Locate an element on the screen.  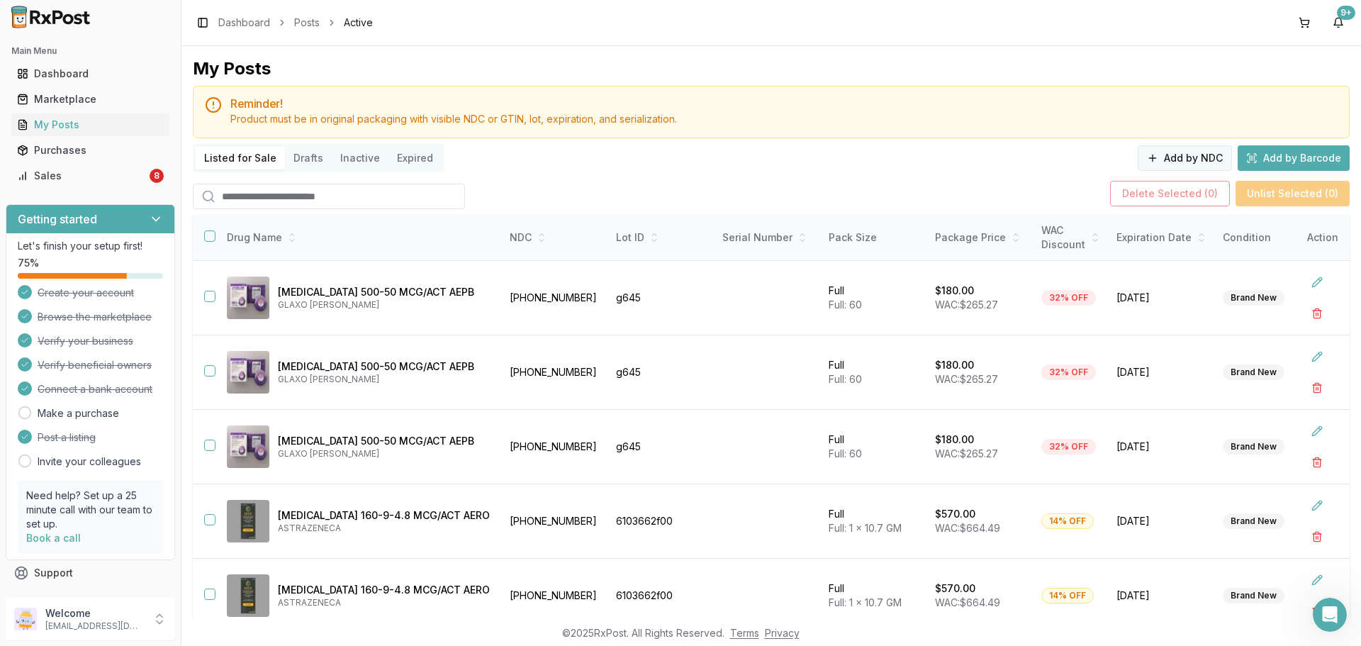
div: for this order change the lot on the first 11 pieces only is located at coordinates (162, 283).